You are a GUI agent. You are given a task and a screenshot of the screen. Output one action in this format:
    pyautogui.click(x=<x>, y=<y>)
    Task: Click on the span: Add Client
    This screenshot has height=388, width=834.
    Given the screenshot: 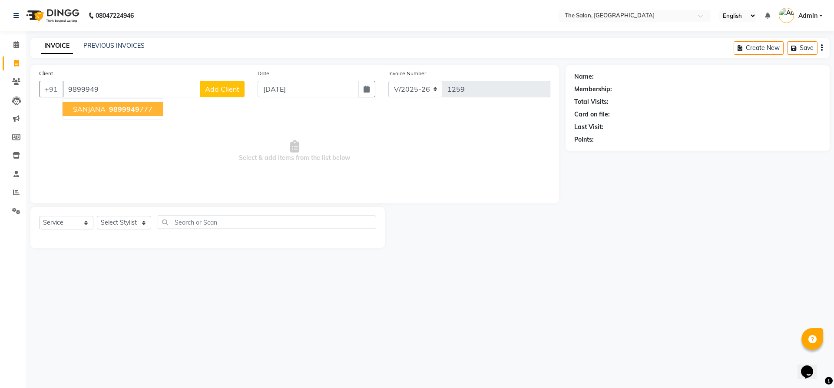 What is the action you would take?
    pyautogui.click(x=222, y=89)
    